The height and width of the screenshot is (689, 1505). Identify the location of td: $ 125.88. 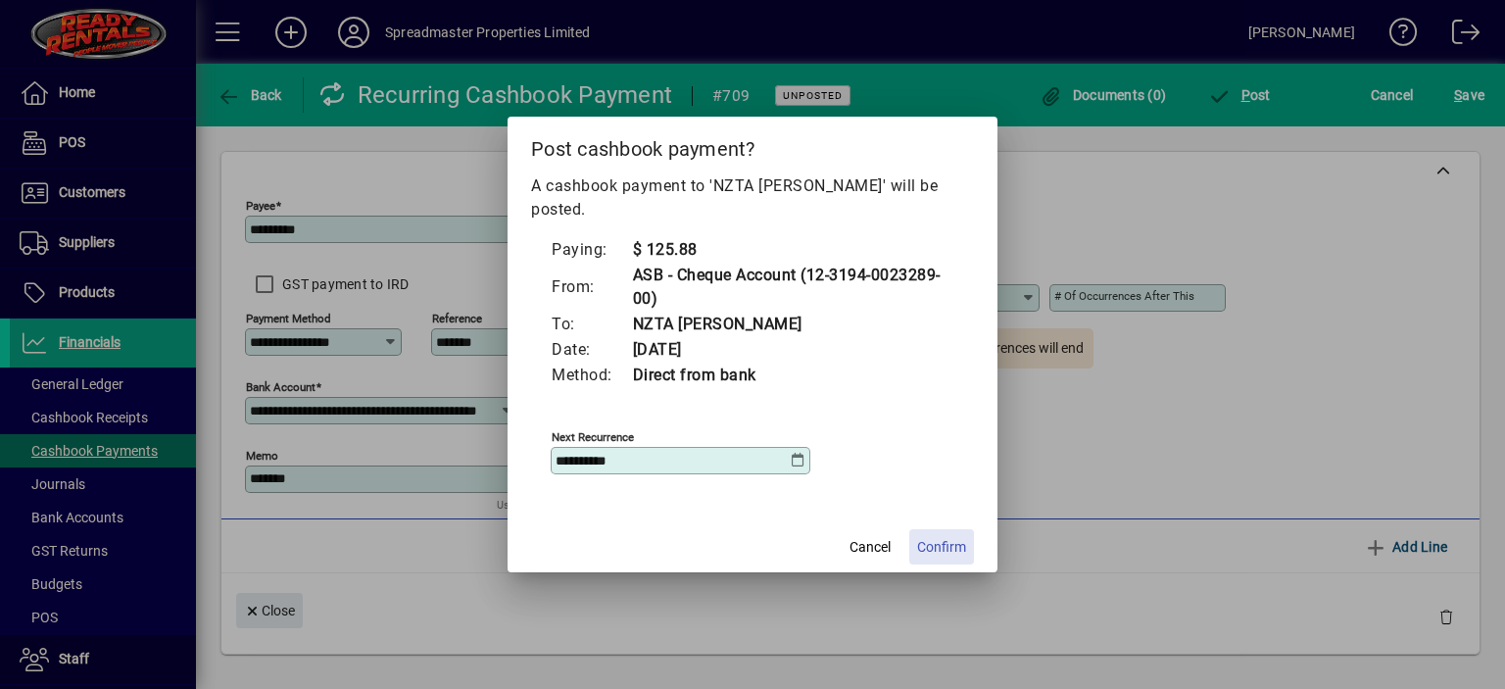
(794, 250).